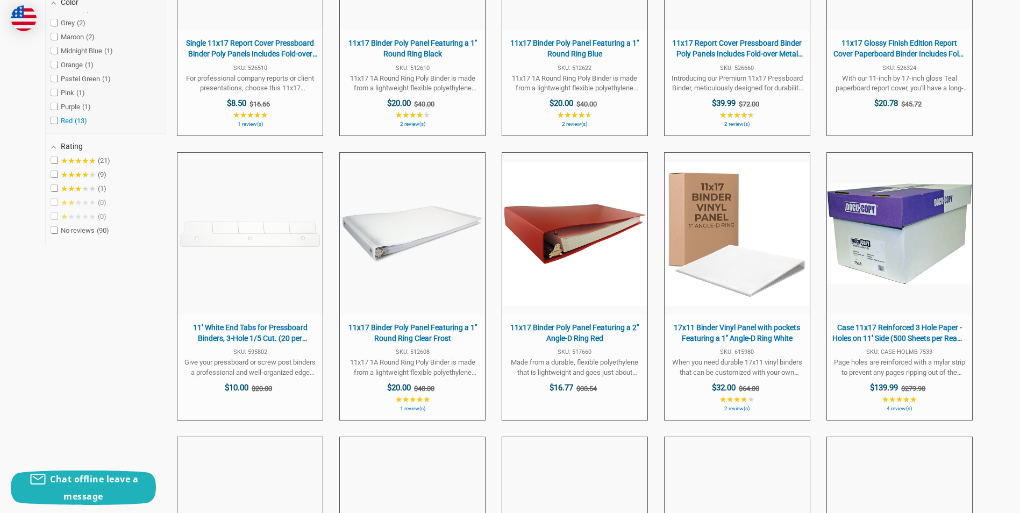 Image resolution: width=1020 pixels, height=513 pixels. Describe the element at coordinates (899, 409) in the screenshot. I see `span: 4 review(s)` at that location.